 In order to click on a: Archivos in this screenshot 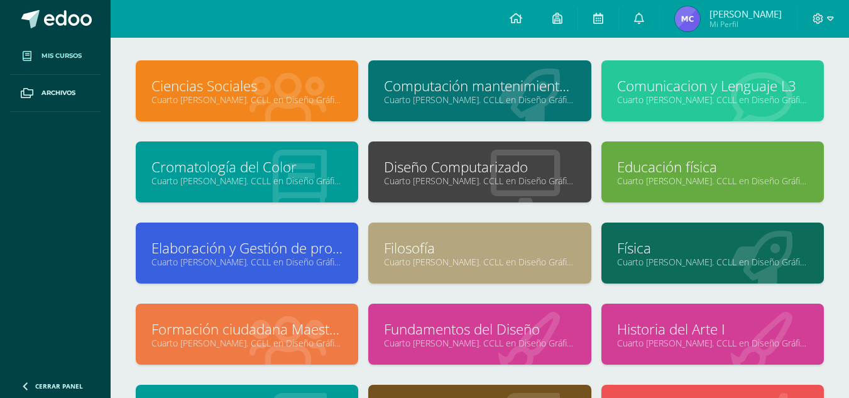, I will do `click(55, 93)`.